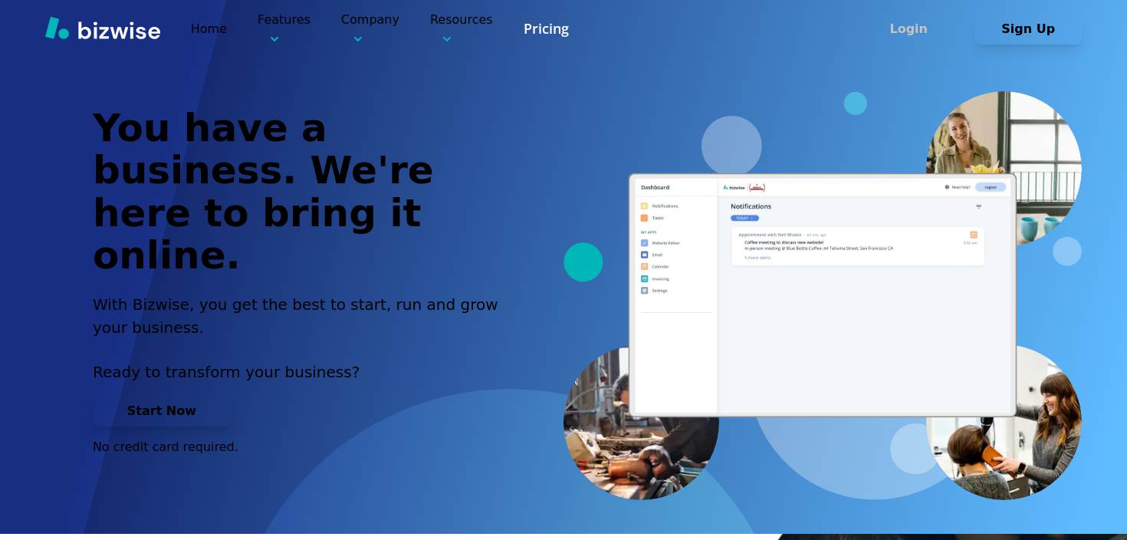 This screenshot has width=1127, height=540. What do you see at coordinates (462, 28) in the screenshot?
I see `p: Resources` at bounding box center [462, 28].